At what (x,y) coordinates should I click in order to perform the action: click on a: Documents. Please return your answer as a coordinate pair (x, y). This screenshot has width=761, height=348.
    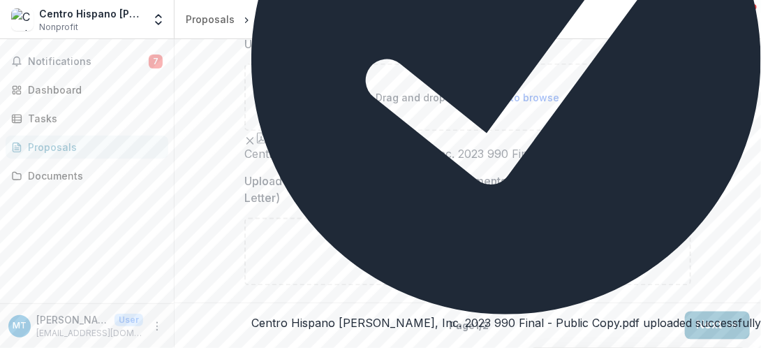
    Looking at the image, I should click on (87, 175).